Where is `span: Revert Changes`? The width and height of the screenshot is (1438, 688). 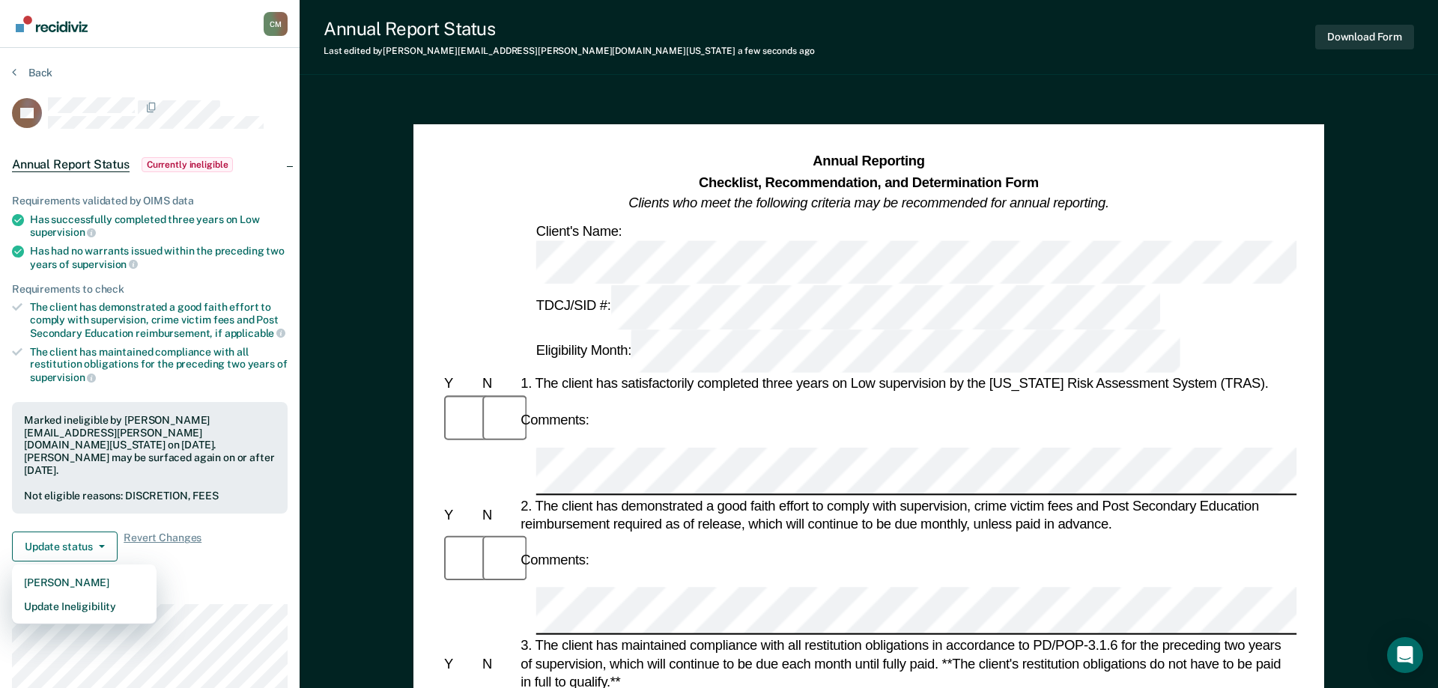
span: Revert Changes is located at coordinates (163, 547).